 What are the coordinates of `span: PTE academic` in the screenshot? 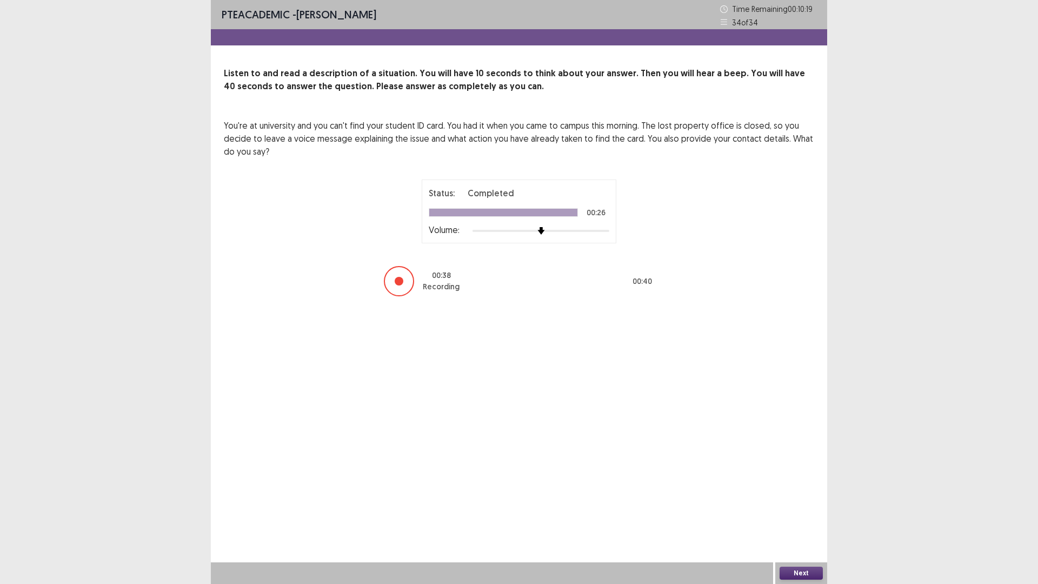 It's located at (256, 14).